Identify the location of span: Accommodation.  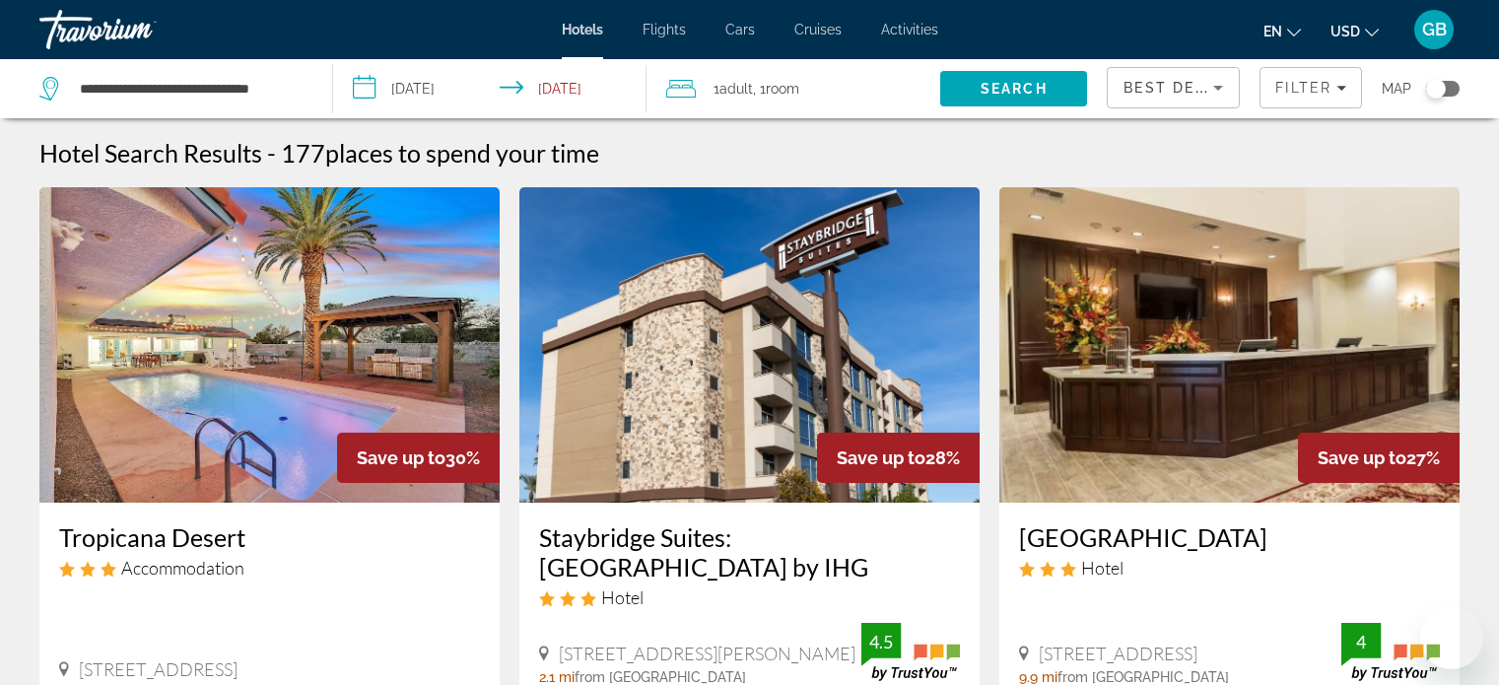
(182, 568).